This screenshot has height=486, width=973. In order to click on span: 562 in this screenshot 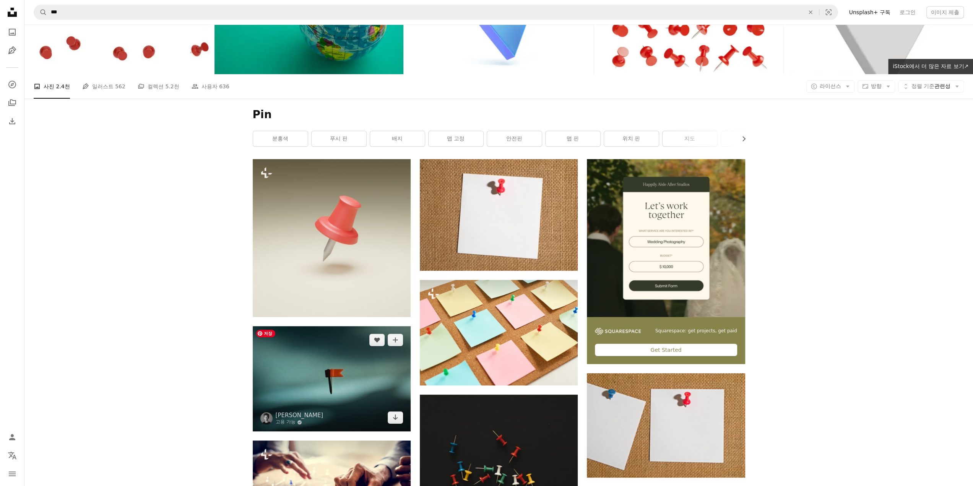, I will do `click(120, 86)`.